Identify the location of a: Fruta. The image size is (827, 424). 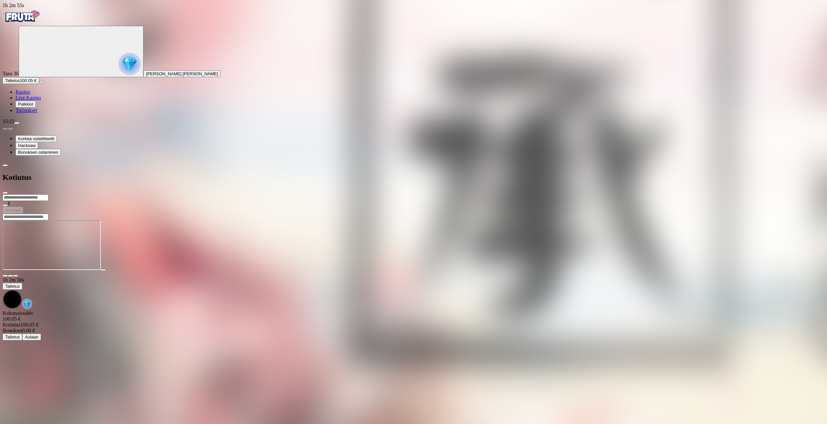
(22, 23).